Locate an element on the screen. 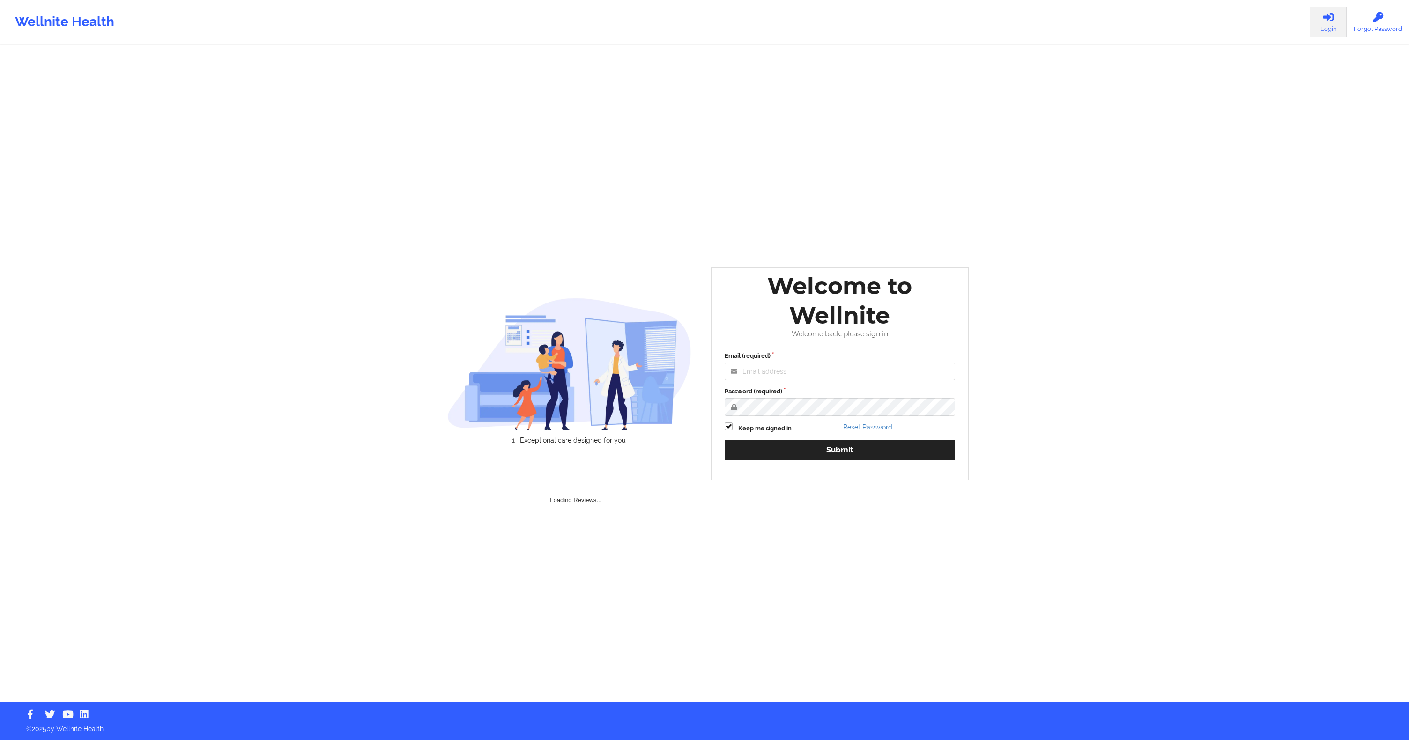 The image size is (1409, 740). label: Email (required) is located at coordinates (840, 356).